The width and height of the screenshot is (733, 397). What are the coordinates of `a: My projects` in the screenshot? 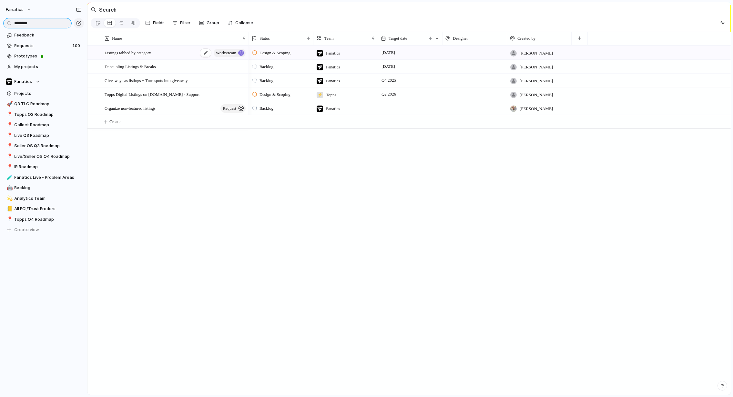 It's located at (44, 67).